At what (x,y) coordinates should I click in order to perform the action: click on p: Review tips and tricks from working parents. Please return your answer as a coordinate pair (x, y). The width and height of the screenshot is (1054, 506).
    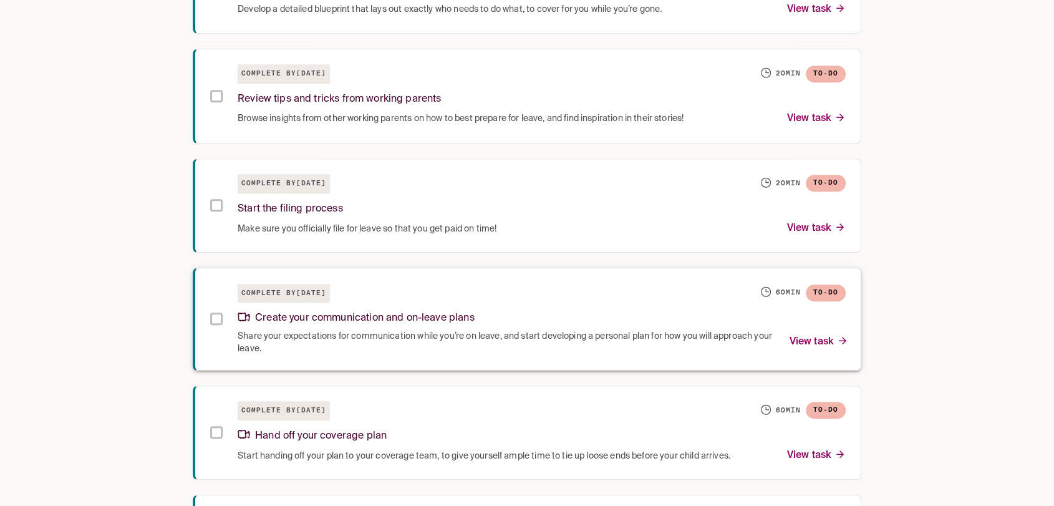
    Looking at the image, I should click on (339, 99).